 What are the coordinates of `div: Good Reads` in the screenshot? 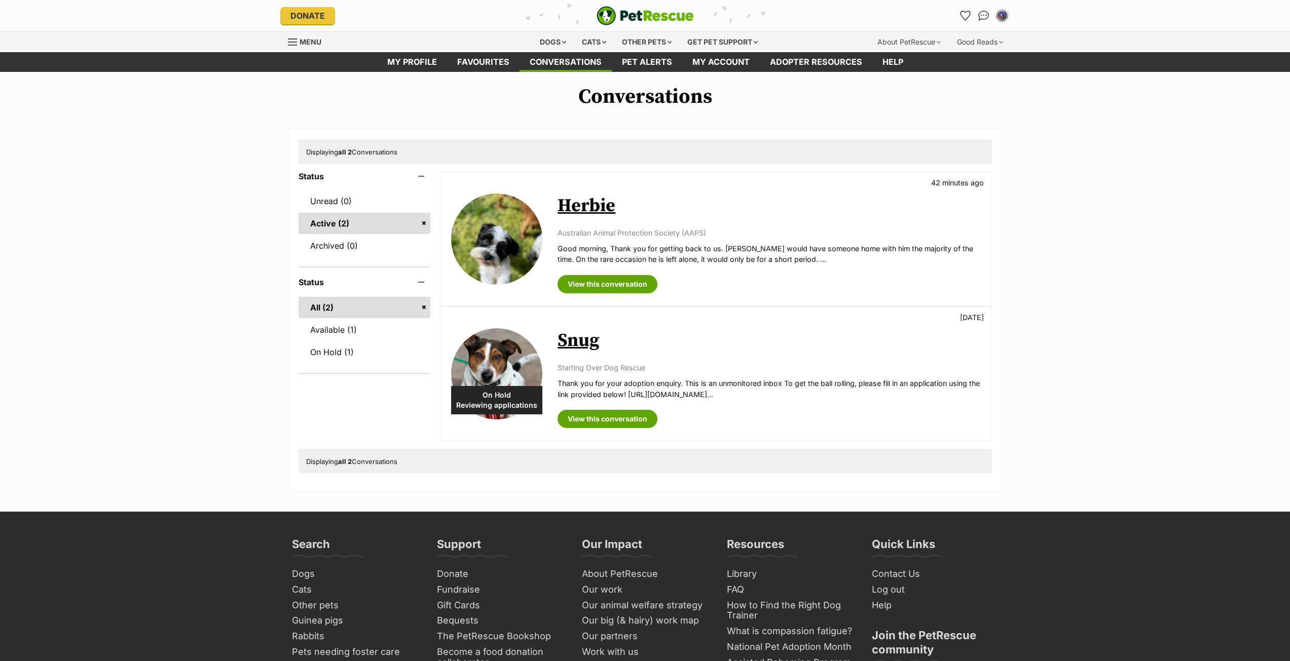 It's located at (980, 42).